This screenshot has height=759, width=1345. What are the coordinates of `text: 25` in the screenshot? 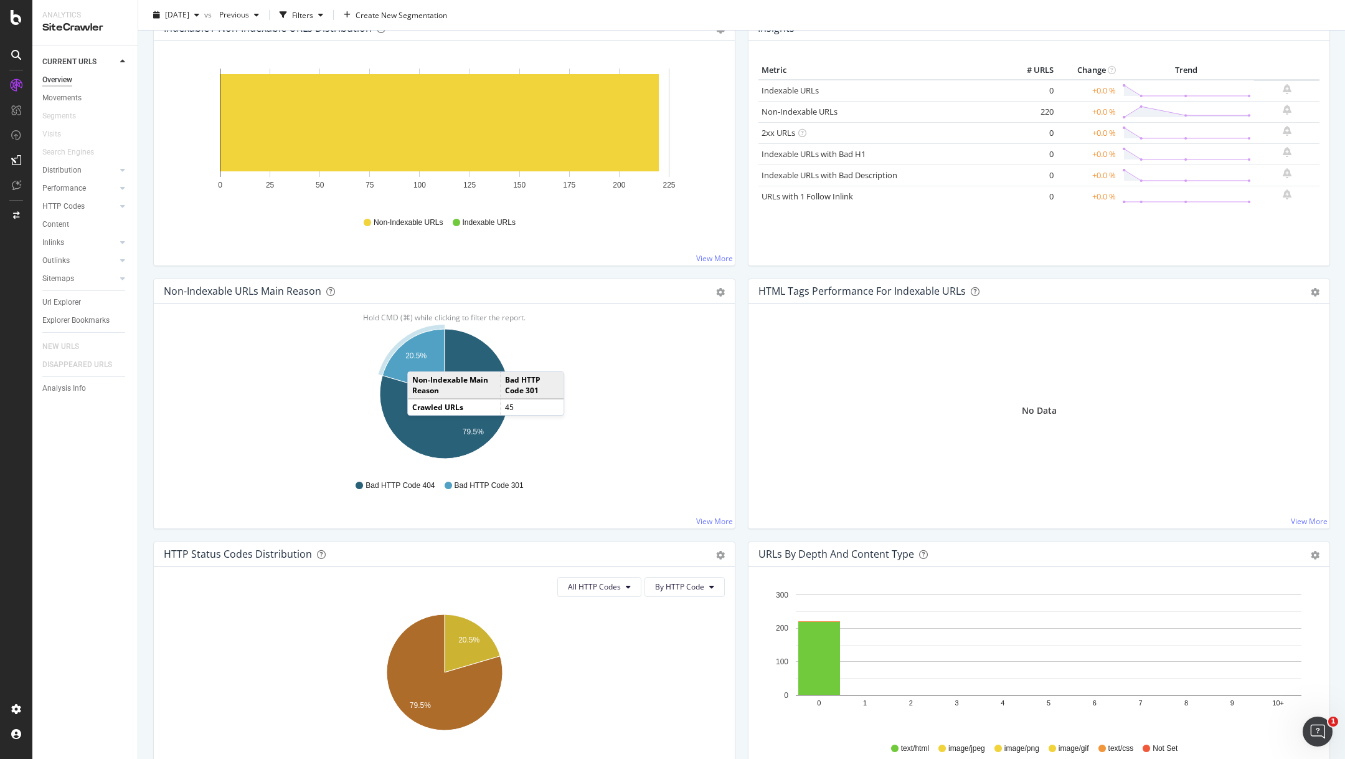 It's located at (270, 185).